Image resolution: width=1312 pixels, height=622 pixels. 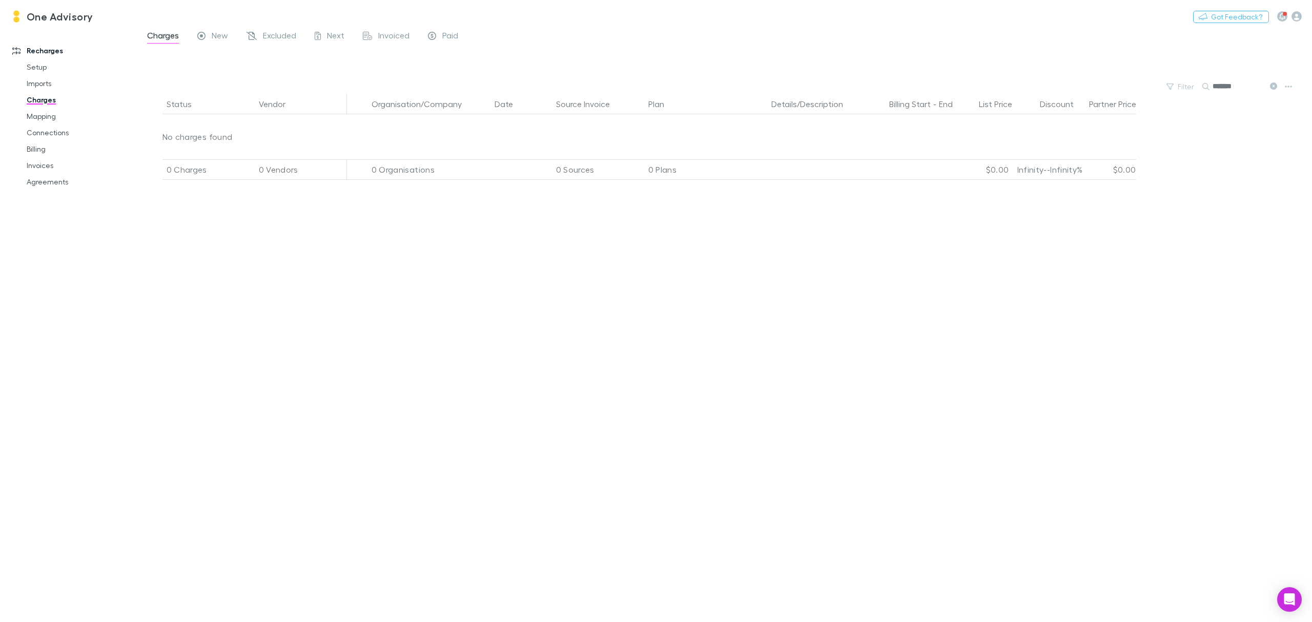 I want to click on a: Charges, so click(x=81, y=100).